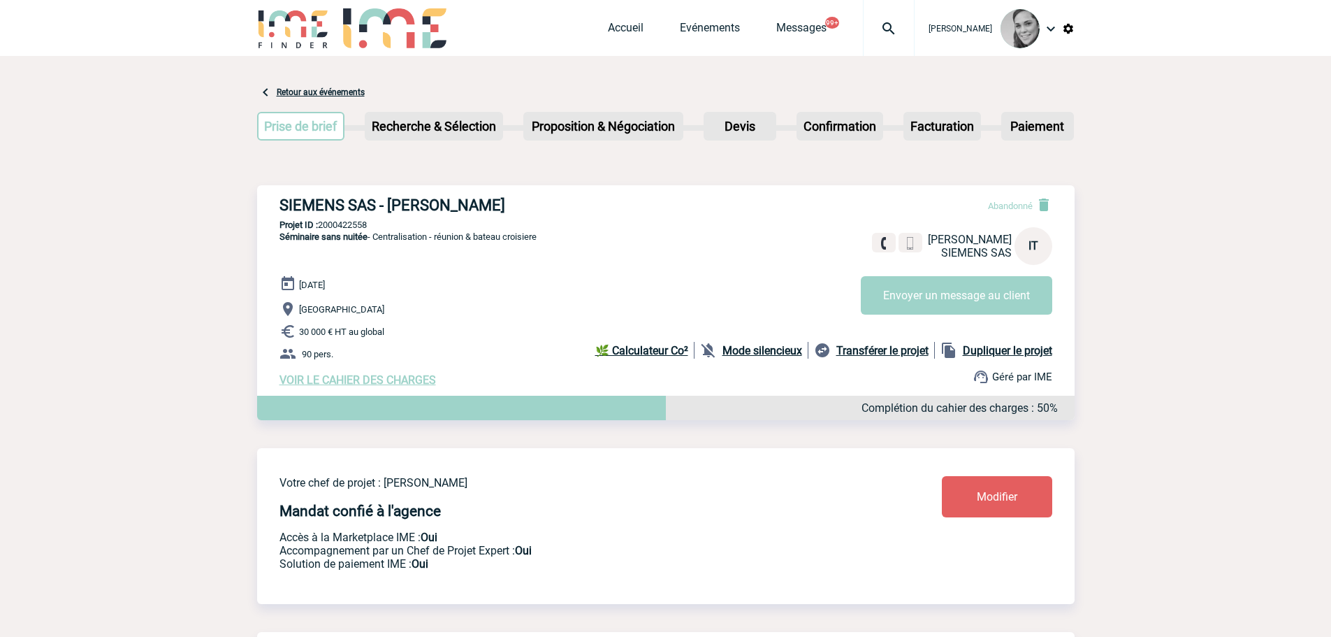 The image size is (1331, 637). Describe the element at coordinates (942, 126) in the screenshot. I see `p: Facturation` at that location.